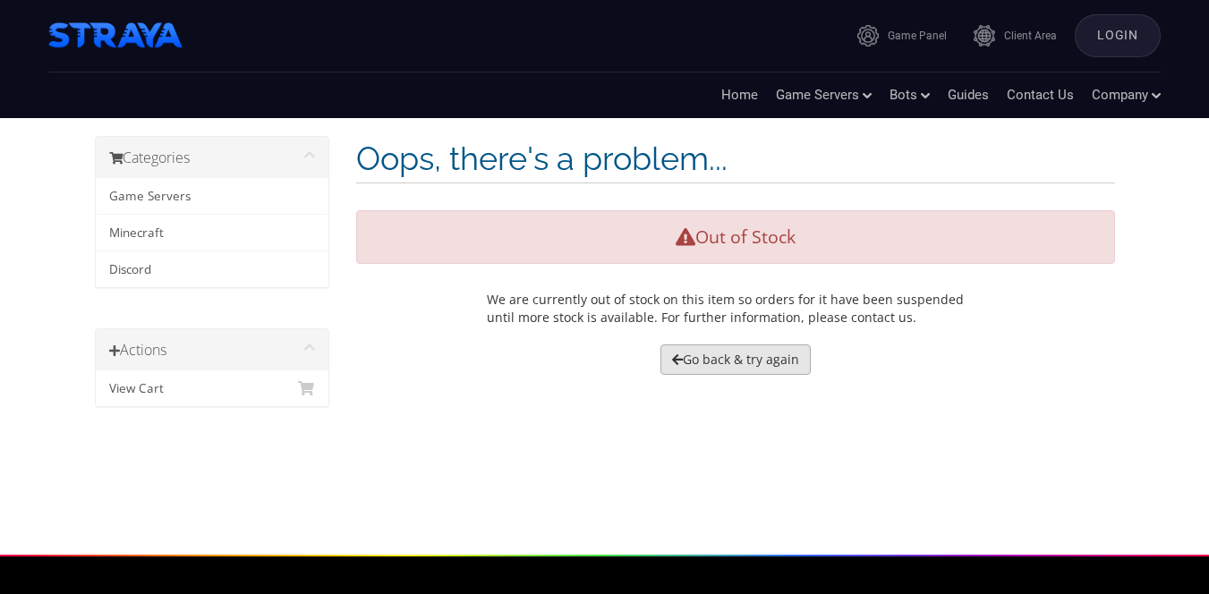  What do you see at coordinates (902, 36) in the screenshot?
I see `a: Game Panel` at bounding box center [902, 36].